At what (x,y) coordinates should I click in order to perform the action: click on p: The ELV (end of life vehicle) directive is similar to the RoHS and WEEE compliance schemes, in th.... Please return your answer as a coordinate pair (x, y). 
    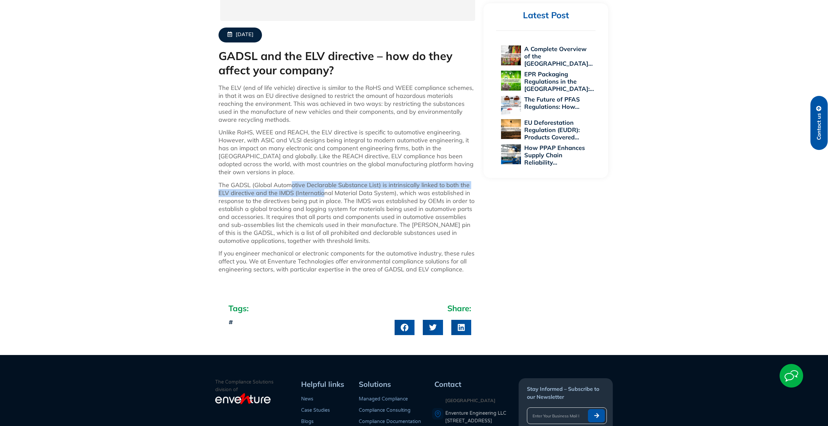
    Looking at the image, I should click on (348, 104).